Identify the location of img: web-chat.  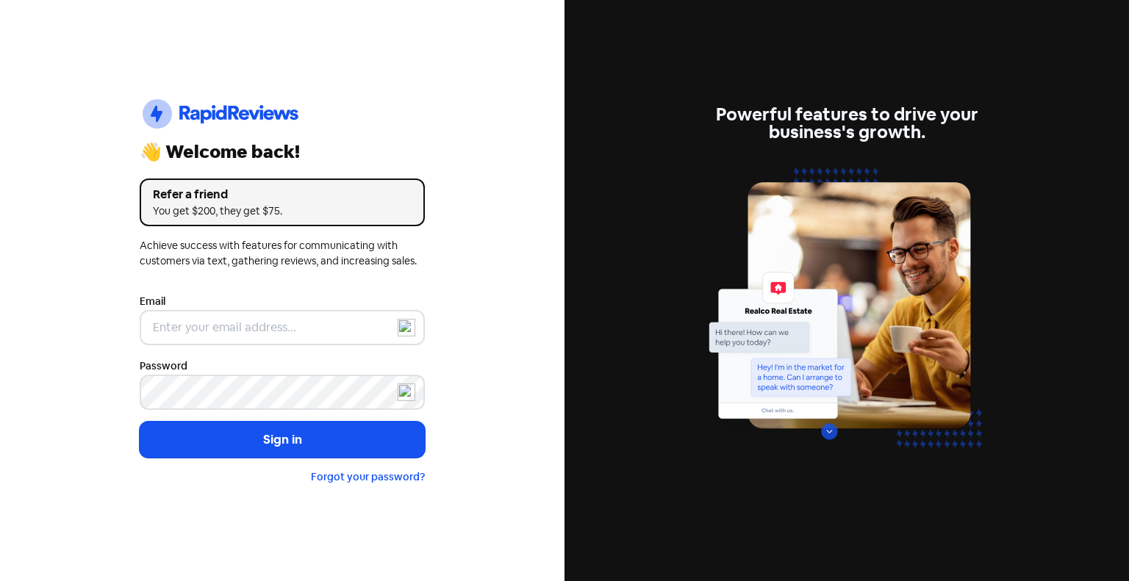
(846, 317).